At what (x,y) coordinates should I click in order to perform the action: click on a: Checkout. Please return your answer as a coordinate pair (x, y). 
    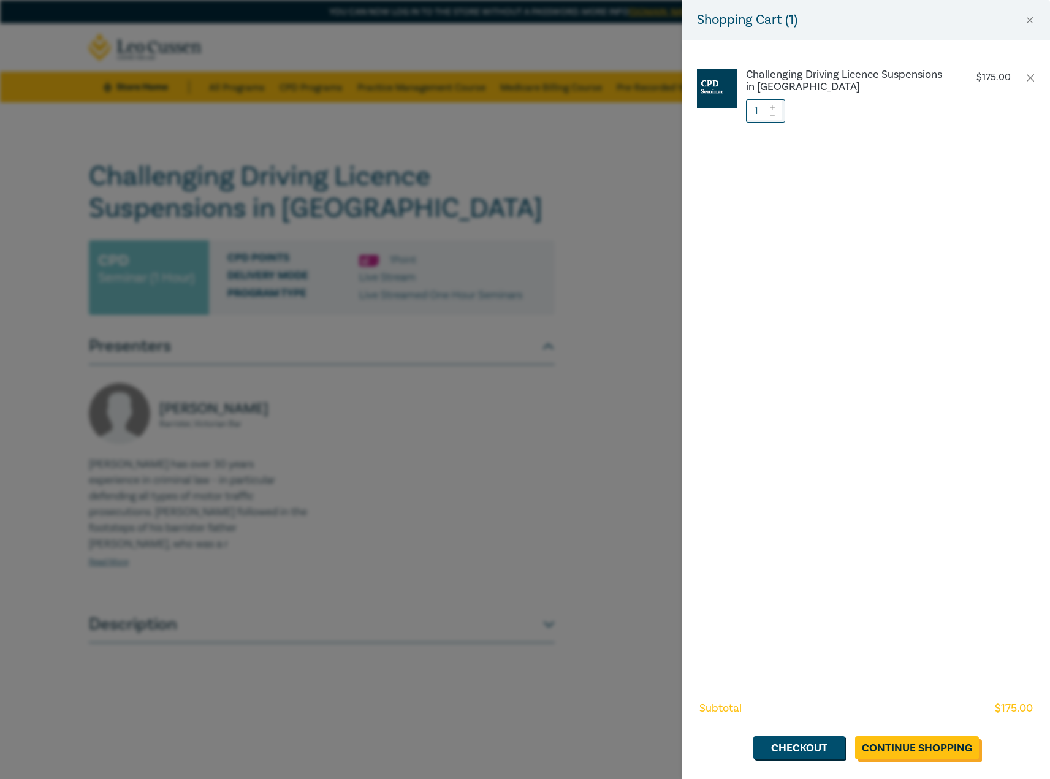
    Looking at the image, I should click on (799, 747).